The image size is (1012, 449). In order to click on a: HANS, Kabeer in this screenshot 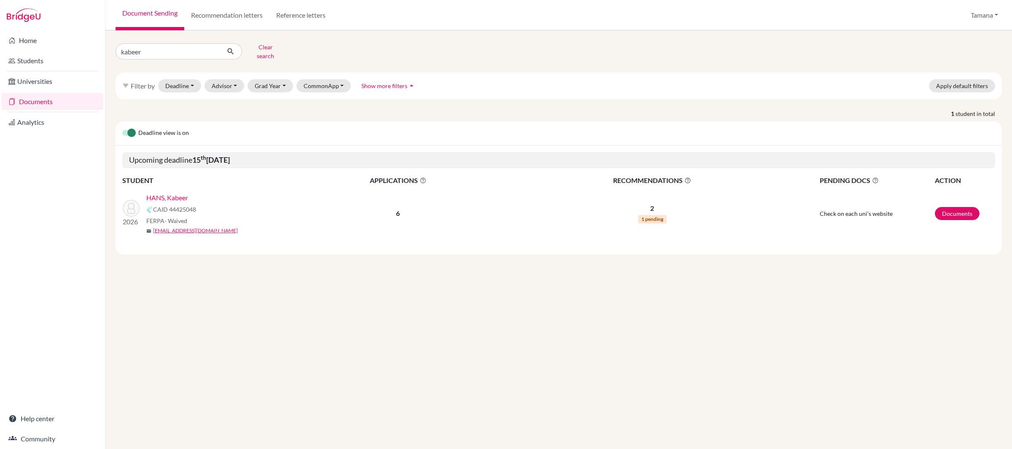, I will do `click(167, 198)`.